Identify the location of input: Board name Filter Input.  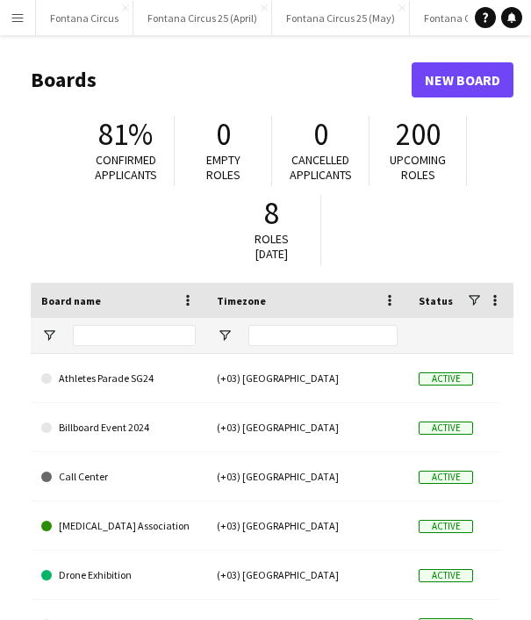
(134, 335).